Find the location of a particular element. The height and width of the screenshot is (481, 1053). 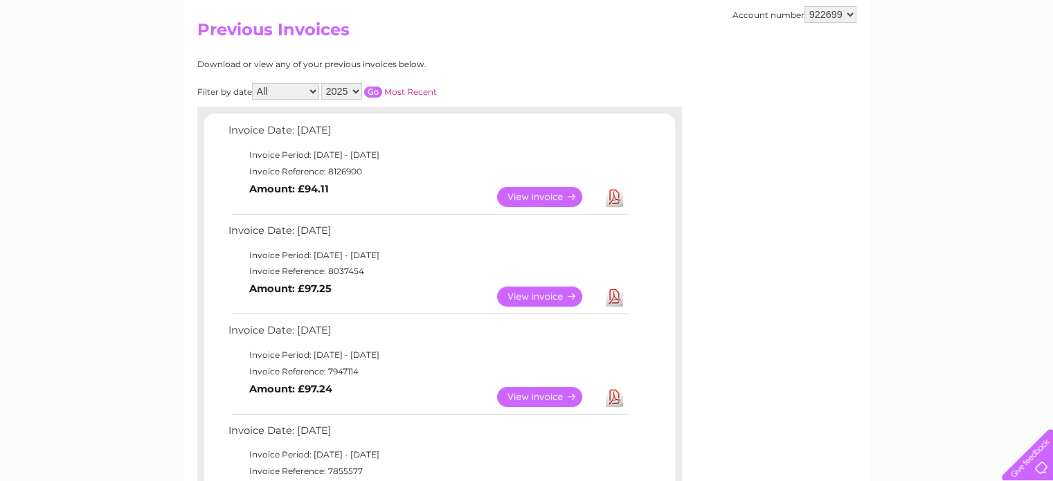

div: Filter by date is located at coordinates (379, 91).